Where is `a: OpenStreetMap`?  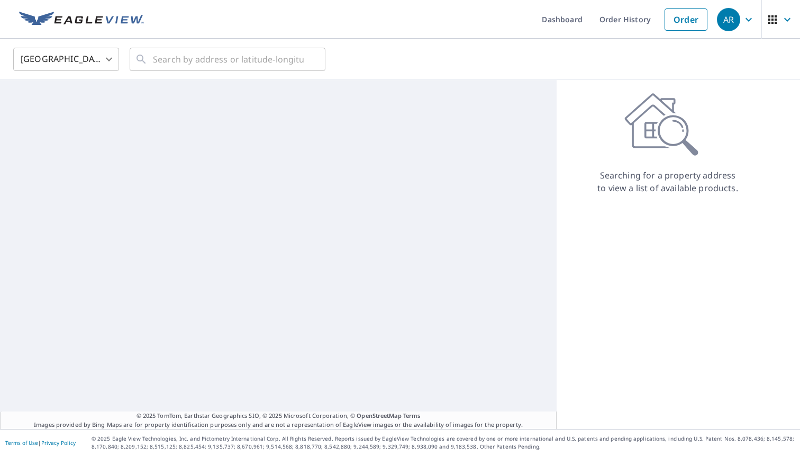 a: OpenStreetMap is located at coordinates (379, 415).